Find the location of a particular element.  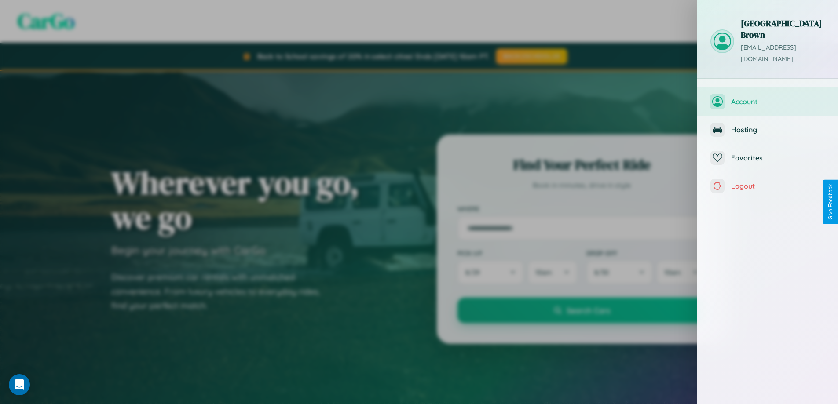

span: Logout is located at coordinates (777, 186).